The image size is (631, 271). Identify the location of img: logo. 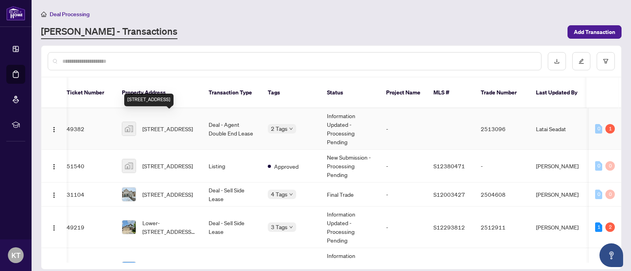
(16, 13).